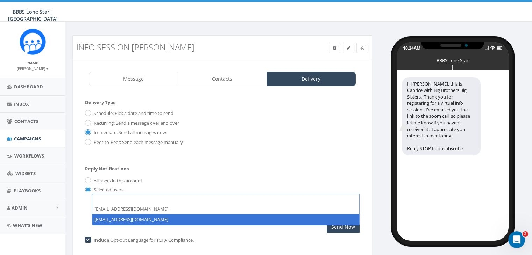 This screenshot has height=255, width=532. Describe the element at coordinates (96, 199) in the screenshot. I see `textarea: Search` at that location.